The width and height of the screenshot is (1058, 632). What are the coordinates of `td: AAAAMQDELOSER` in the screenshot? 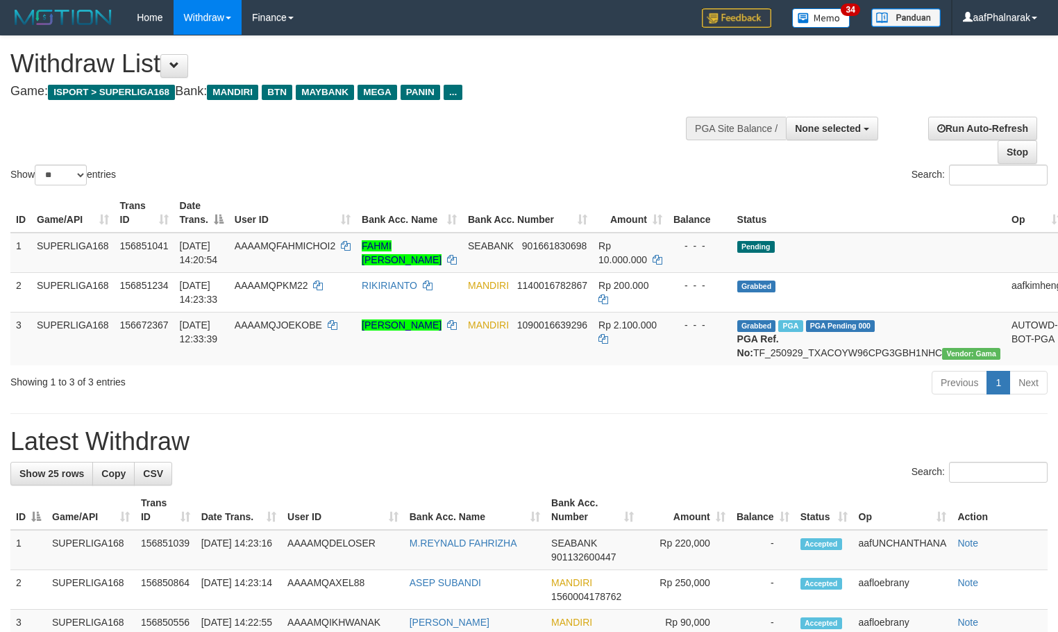 It's located at (343, 550).